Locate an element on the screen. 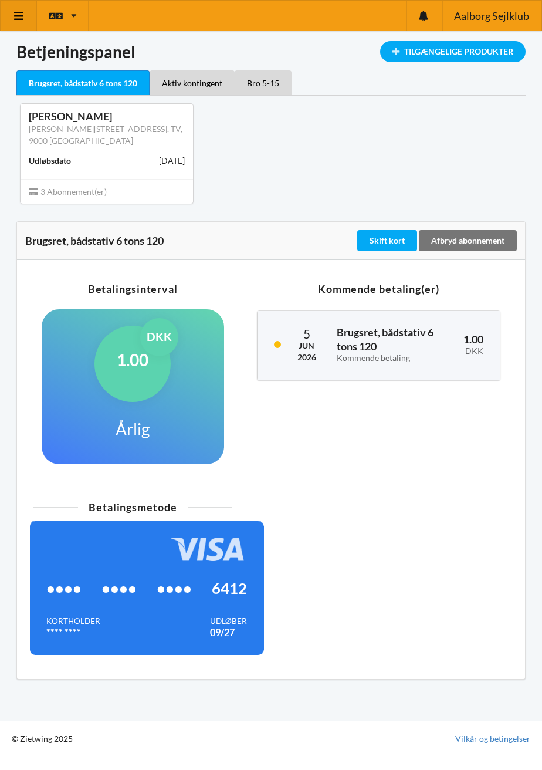 Image resolution: width=542 pixels, height=770 pixels. h3: 1.00 is located at coordinates (474, 344).